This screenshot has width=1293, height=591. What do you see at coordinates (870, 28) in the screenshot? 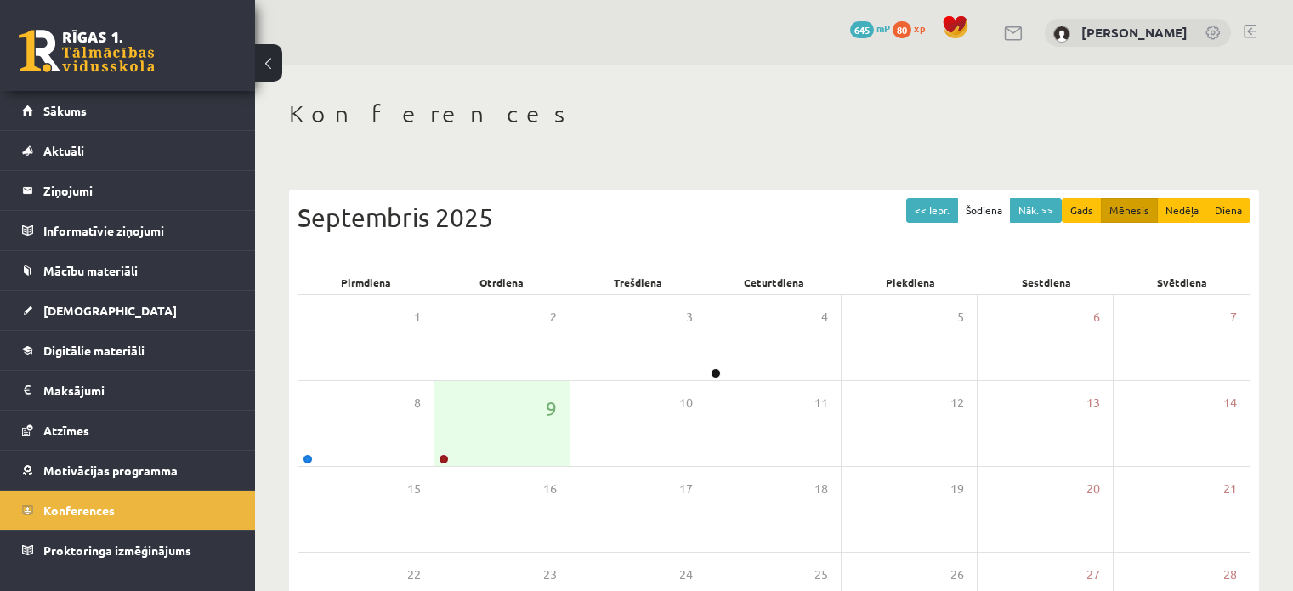
I see `a: 645 mP` at bounding box center [870, 28].